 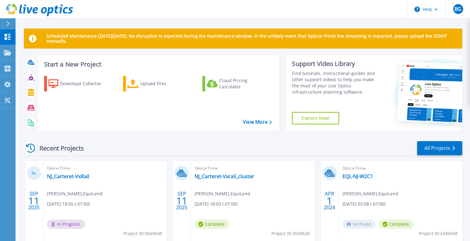 What do you see at coordinates (34, 173) in the screenshot?
I see `h3: 0` at bounding box center [34, 173].